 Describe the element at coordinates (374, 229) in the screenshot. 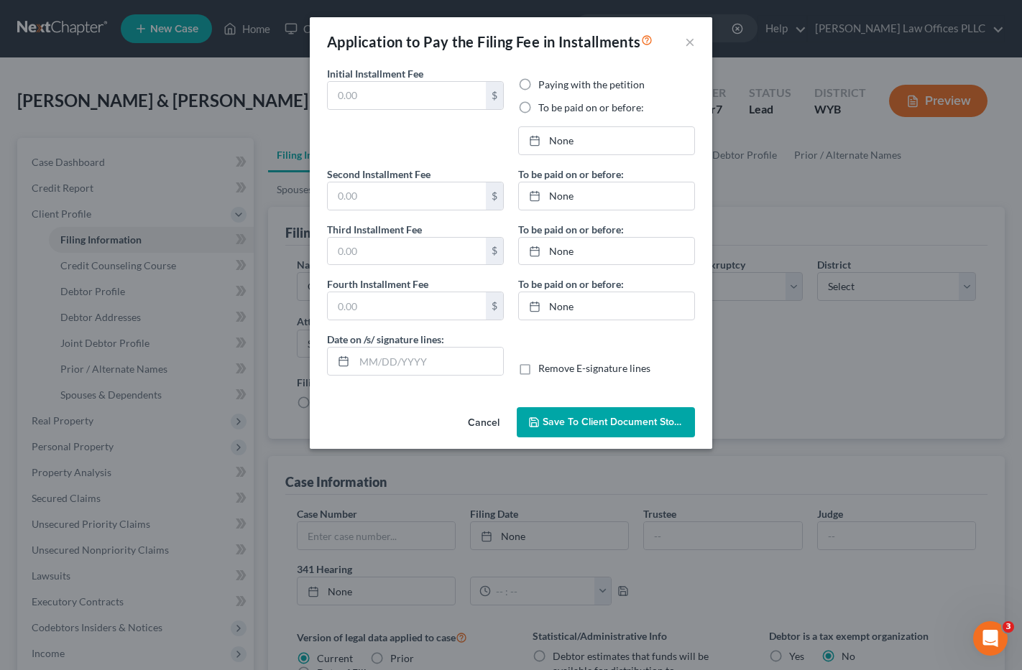

I see `label: Third Installment Fee` at that location.